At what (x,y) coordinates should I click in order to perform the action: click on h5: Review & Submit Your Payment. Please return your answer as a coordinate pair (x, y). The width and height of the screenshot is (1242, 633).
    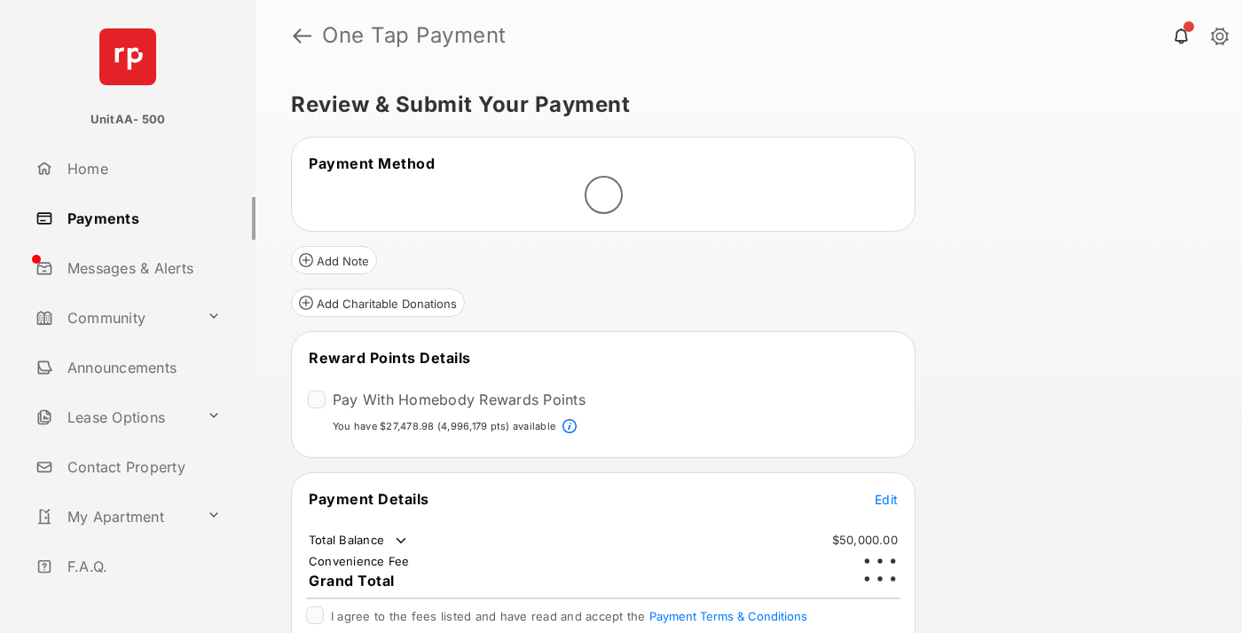
    Looking at the image, I should click on (742, 105).